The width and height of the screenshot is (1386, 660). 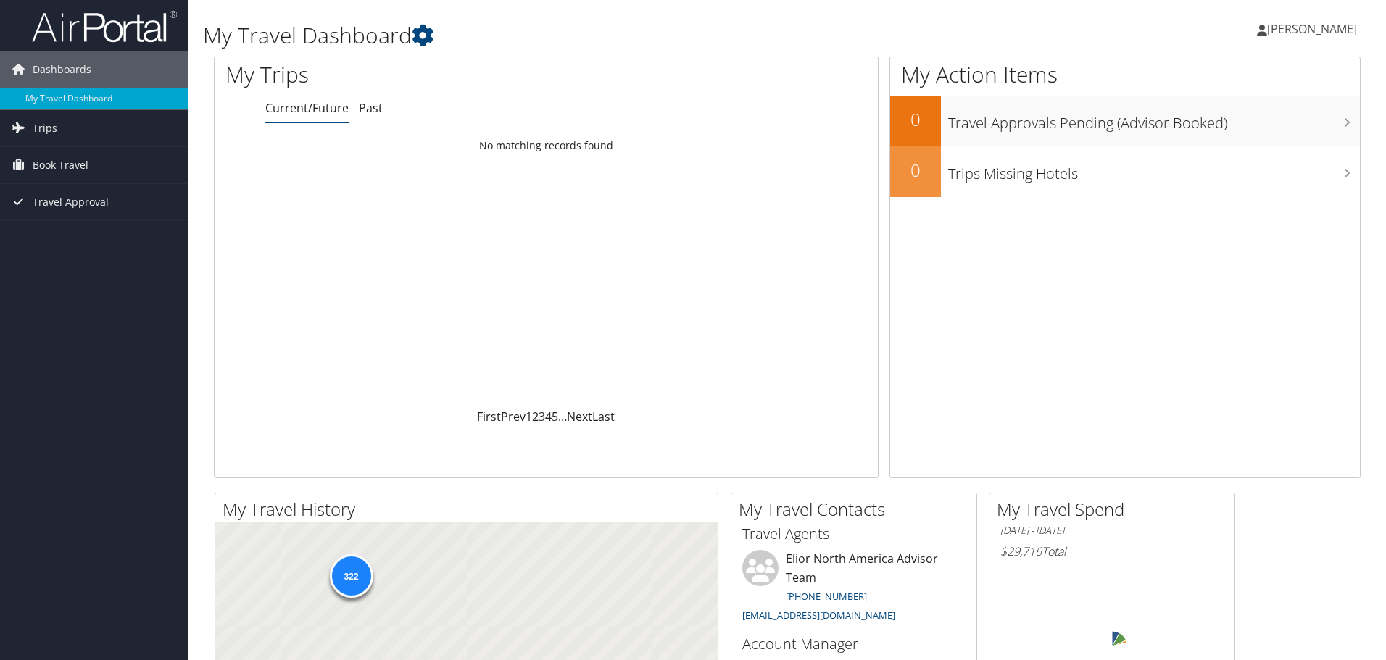 I want to click on h1: My Action Items, so click(x=1125, y=75).